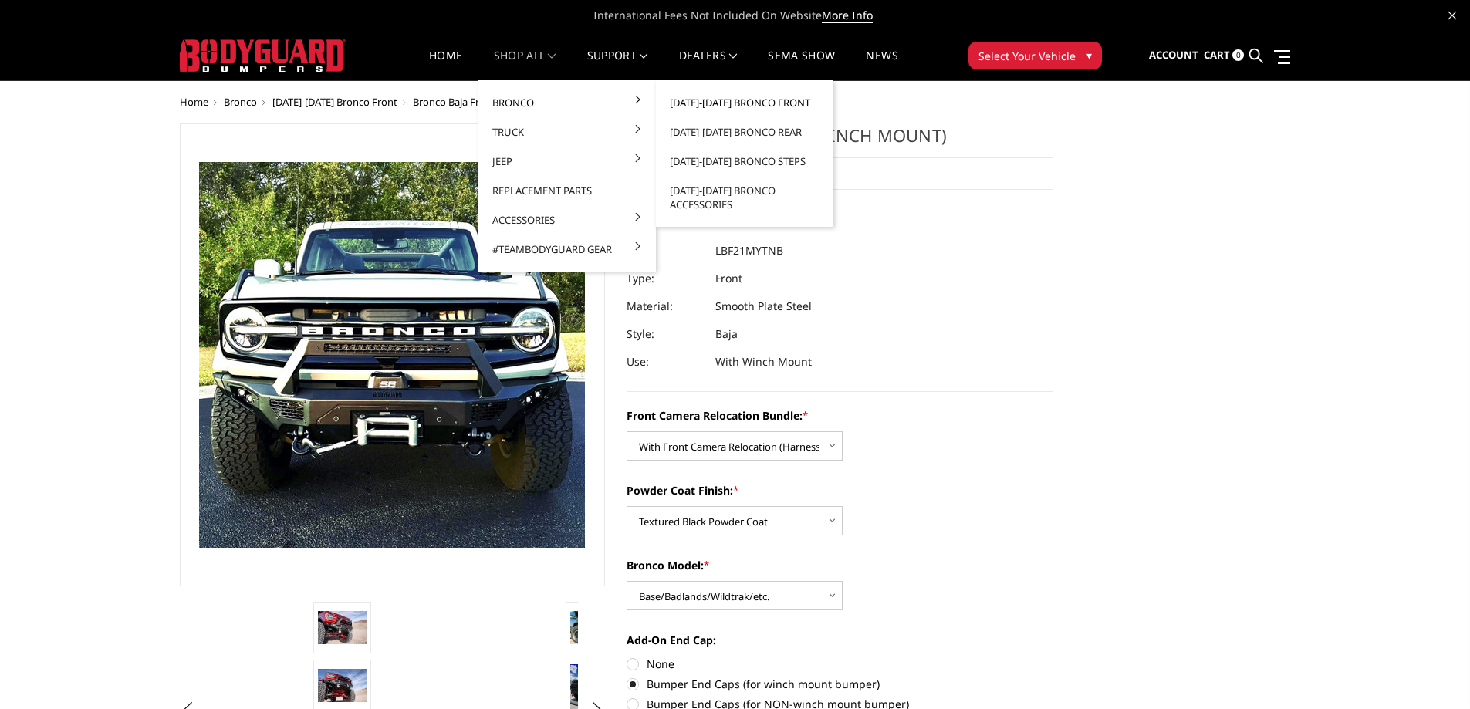 The width and height of the screenshot is (1470, 709). I want to click on button: Select Your Vehicle, so click(1035, 56).